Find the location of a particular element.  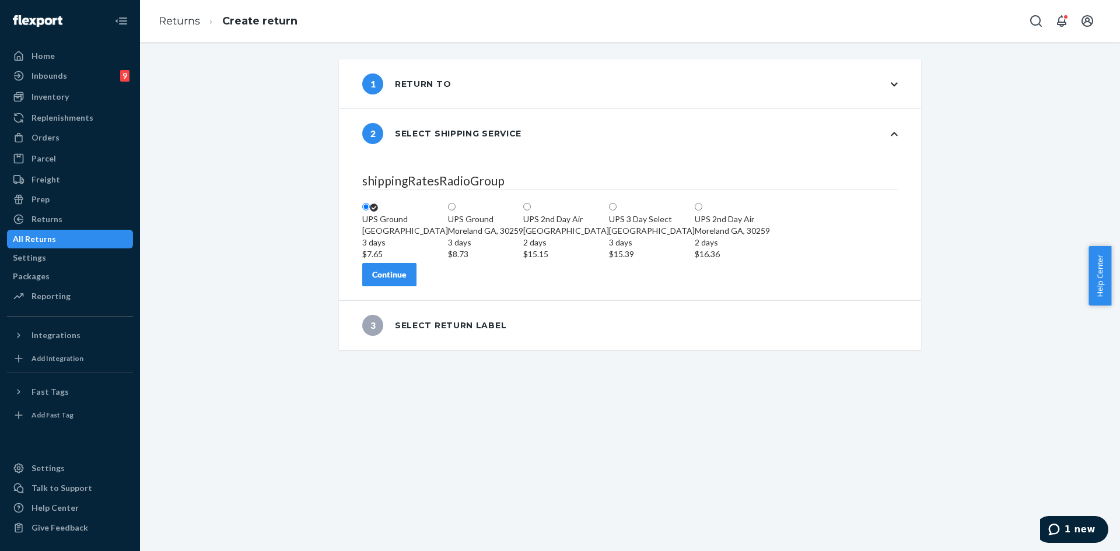

div: All Returns is located at coordinates (34, 239).